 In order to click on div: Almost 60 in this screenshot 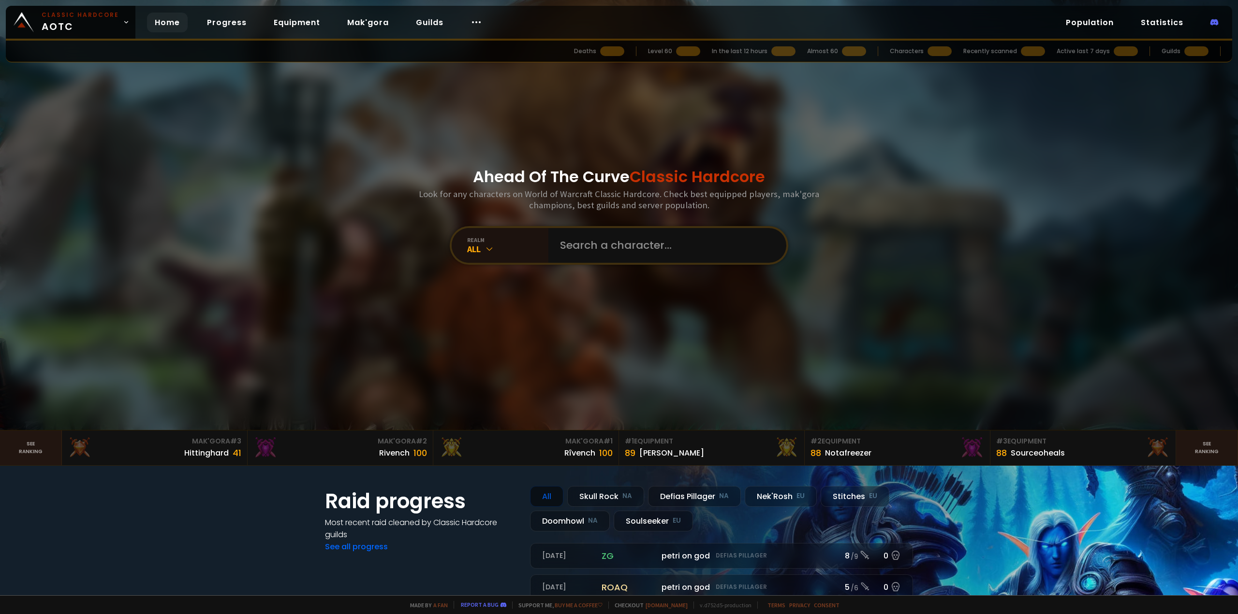, I will do `click(822, 51)`.